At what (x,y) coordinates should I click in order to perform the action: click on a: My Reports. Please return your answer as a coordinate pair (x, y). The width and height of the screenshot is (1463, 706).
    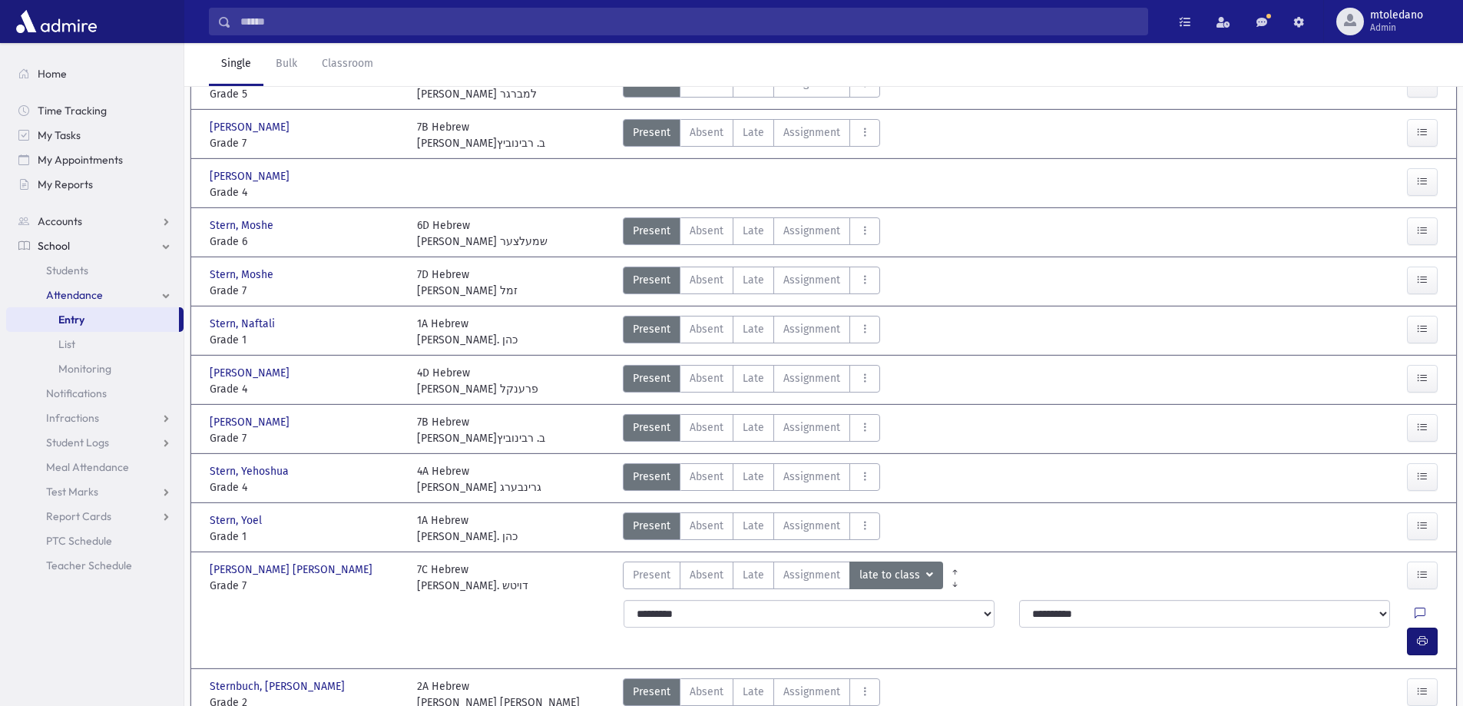
    Looking at the image, I should click on (94, 184).